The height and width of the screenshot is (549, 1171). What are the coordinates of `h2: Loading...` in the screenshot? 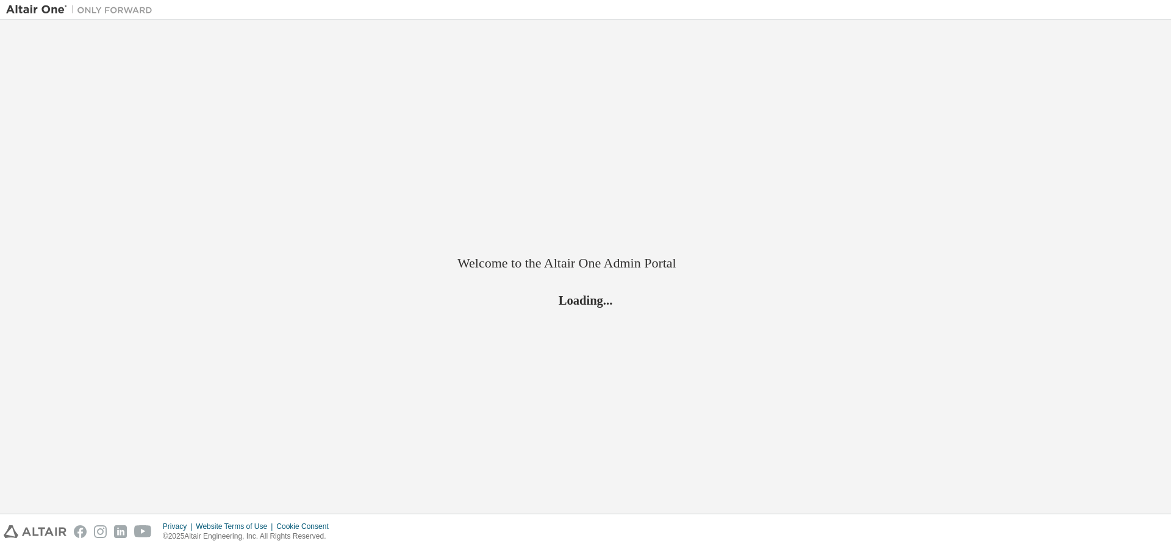 It's located at (585, 300).